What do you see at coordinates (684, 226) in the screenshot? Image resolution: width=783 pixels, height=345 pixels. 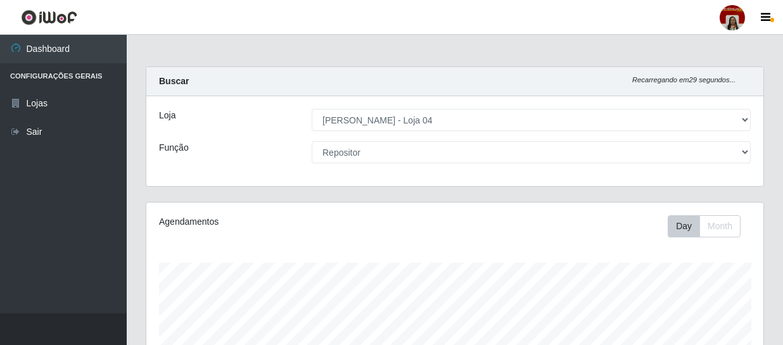 I see `button: Day` at bounding box center [684, 226].